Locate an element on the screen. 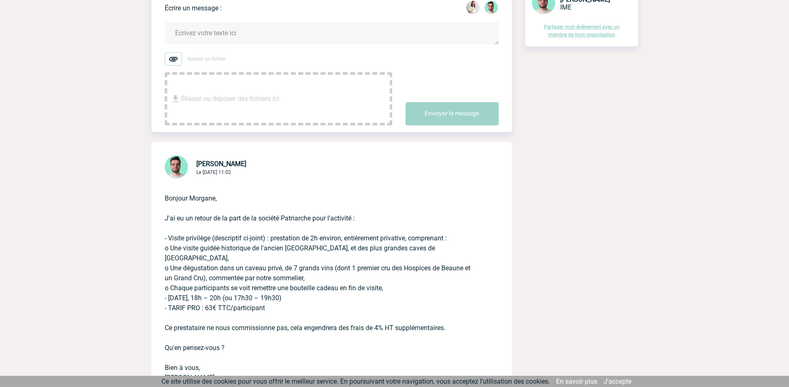  button: Envoyer le message is located at coordinates (452, 114).